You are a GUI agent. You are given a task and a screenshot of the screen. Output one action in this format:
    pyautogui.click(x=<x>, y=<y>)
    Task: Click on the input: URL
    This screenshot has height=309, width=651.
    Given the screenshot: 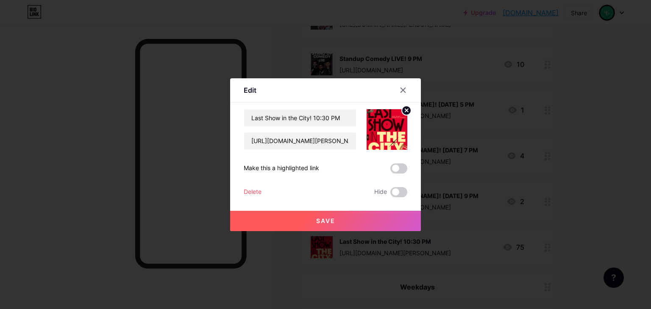 What is the action you would take?
    pyautogui.click(x=300, y=141)
    